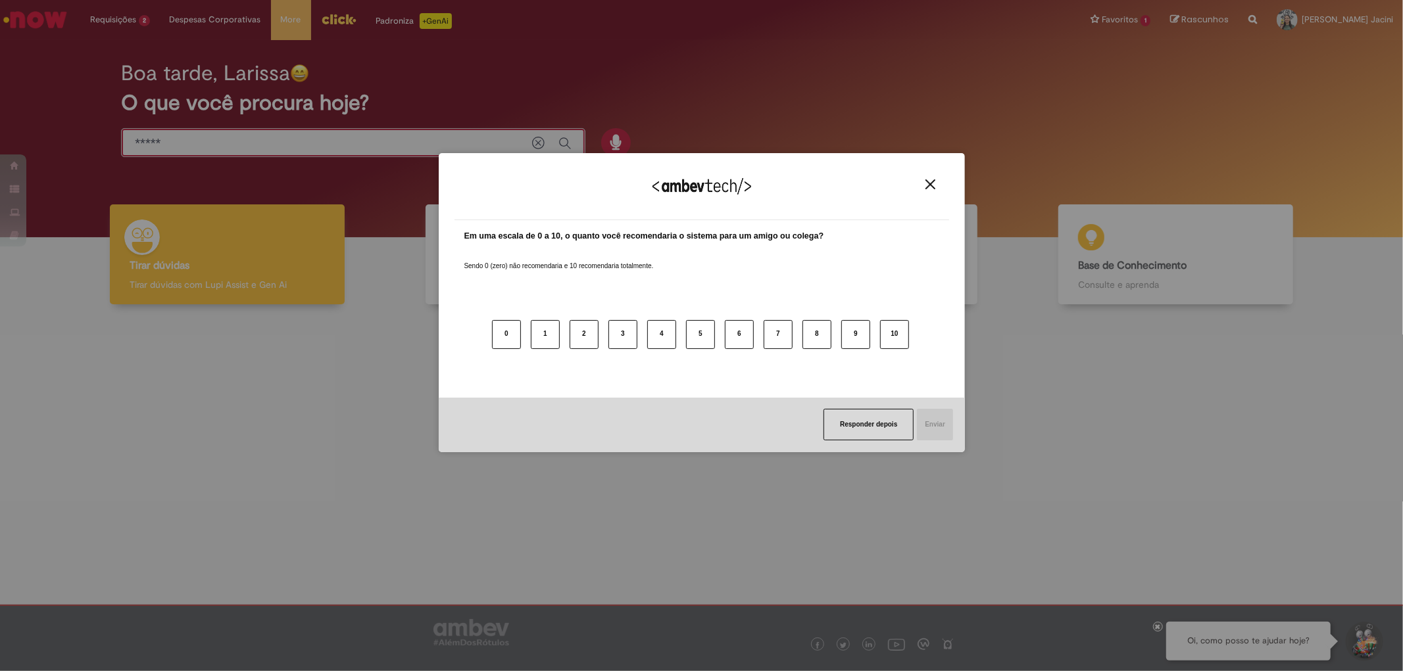 The width and height of the screenshot is (1403, 671). Describe the element at coordinates (644, 236) in the screenshot. I see `label: Em uma escala de 0 a 10, o quanto você recomendaria o sistema para um amigo ou colega?` at that location.